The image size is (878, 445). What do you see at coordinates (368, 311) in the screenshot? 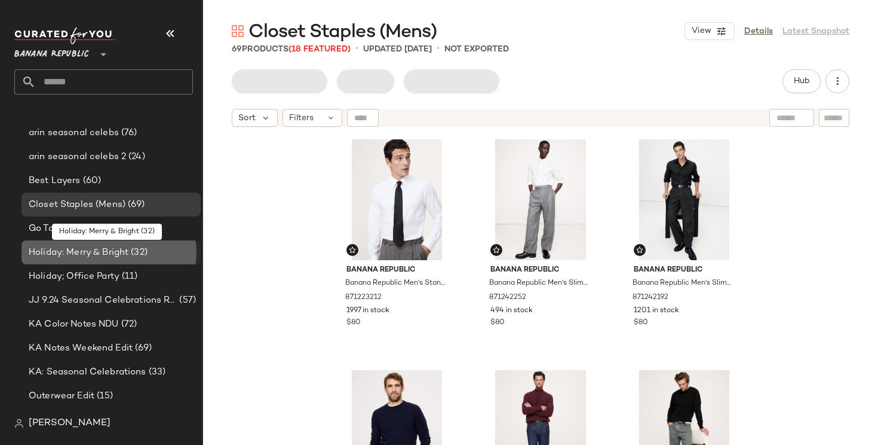
I see `span: 1997 in stock` at bounding box center [368, 311].